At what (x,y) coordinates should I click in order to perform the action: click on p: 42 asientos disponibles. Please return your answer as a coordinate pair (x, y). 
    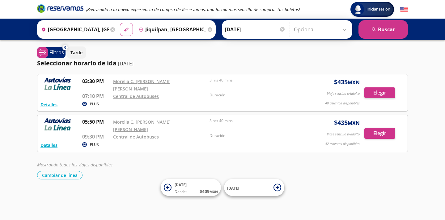
    Looking at the image, I should click on (343, 143).